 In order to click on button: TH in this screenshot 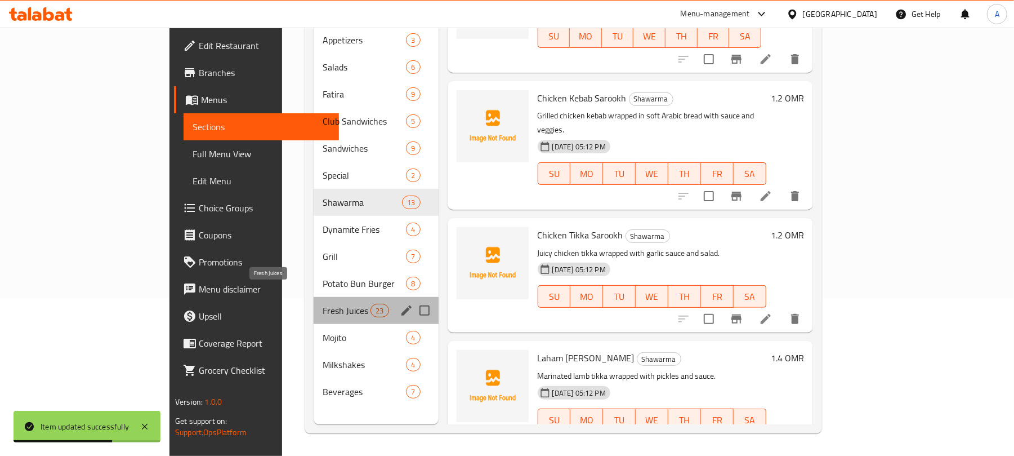, I will do `click(685, 296)`.